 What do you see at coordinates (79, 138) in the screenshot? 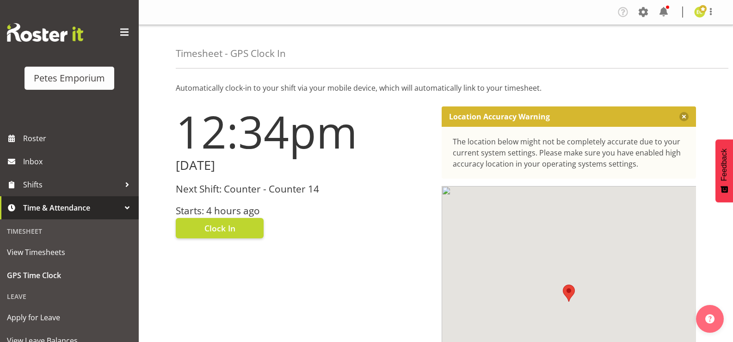
I see `span: Roster` at bounding box center [79, 138].